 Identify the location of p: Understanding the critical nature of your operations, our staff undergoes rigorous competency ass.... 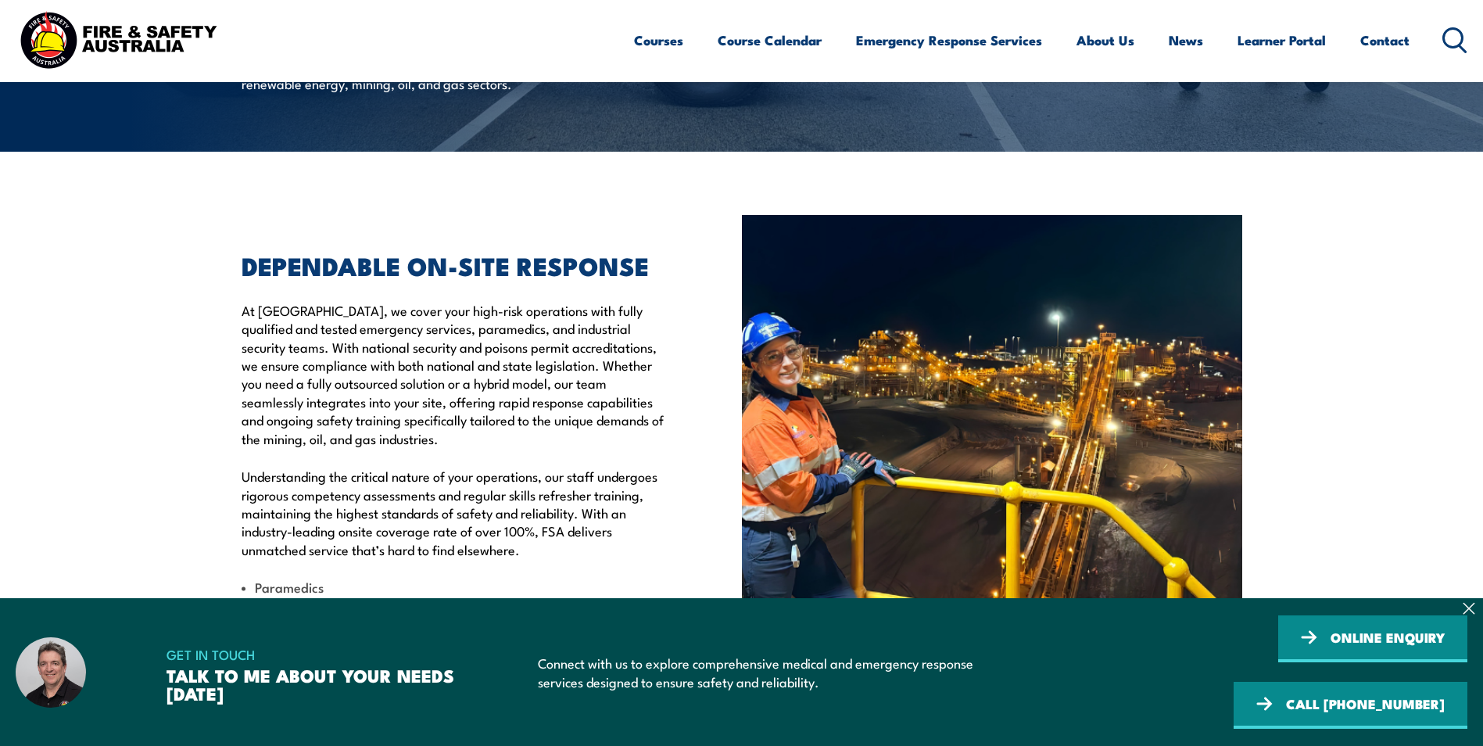
(456, 512).